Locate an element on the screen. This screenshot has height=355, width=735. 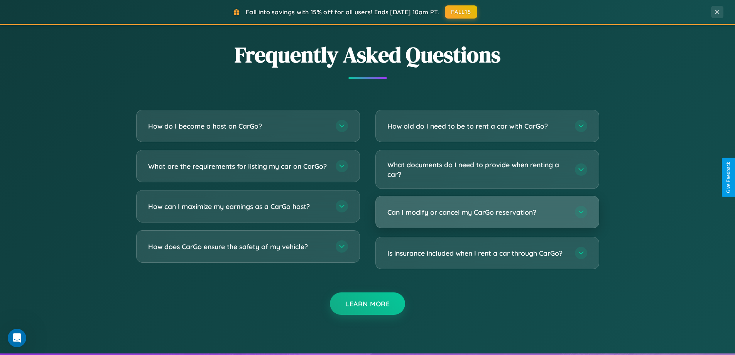
h2: Frequently Asked Questions is located at coordinates (368, 54).